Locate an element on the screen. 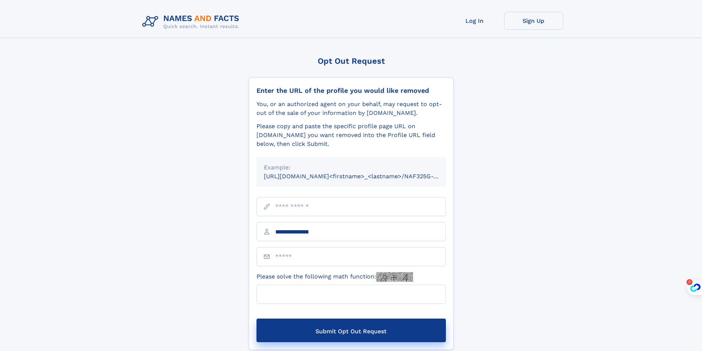  div: Opt Out Request is located at coordinates (351, 61).